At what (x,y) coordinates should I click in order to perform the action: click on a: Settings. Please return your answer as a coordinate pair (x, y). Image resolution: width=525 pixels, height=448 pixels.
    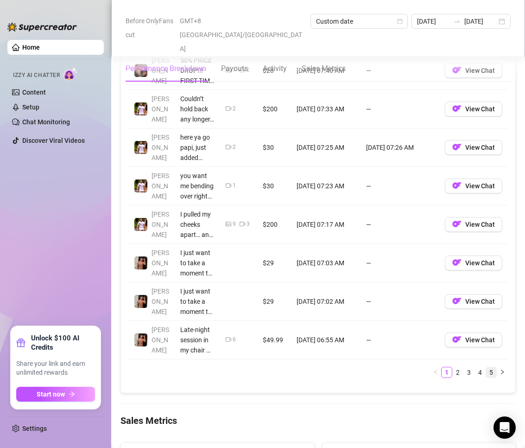
    Looking at the image, I should click on (34, 428).